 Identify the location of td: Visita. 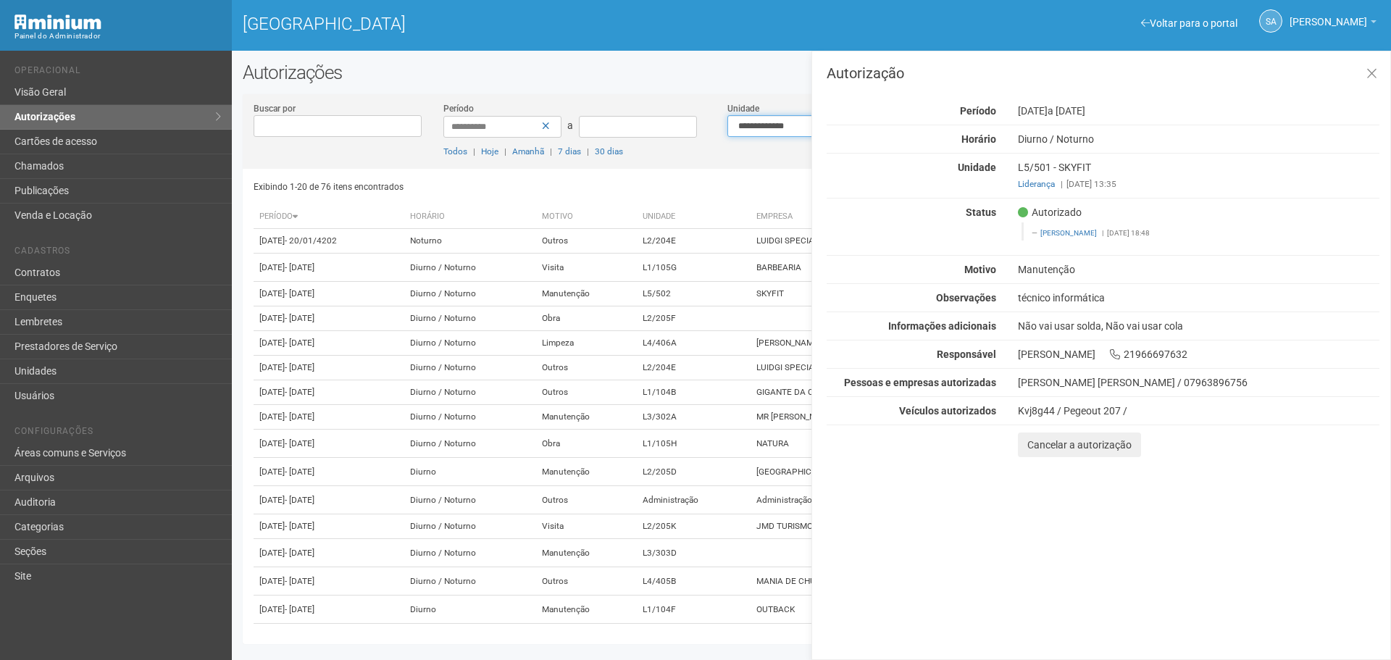
(586, 527).